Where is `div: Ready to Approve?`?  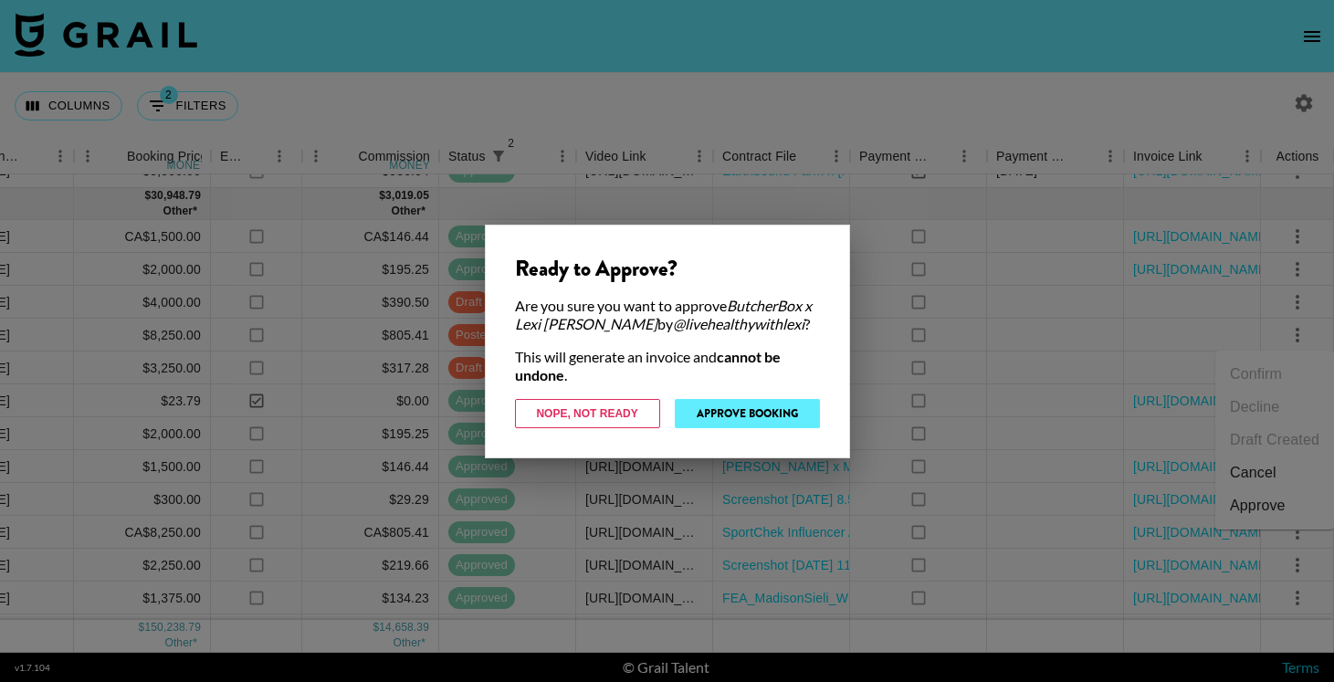 div: Ready to Approve? is located at coordinates (667, 268).